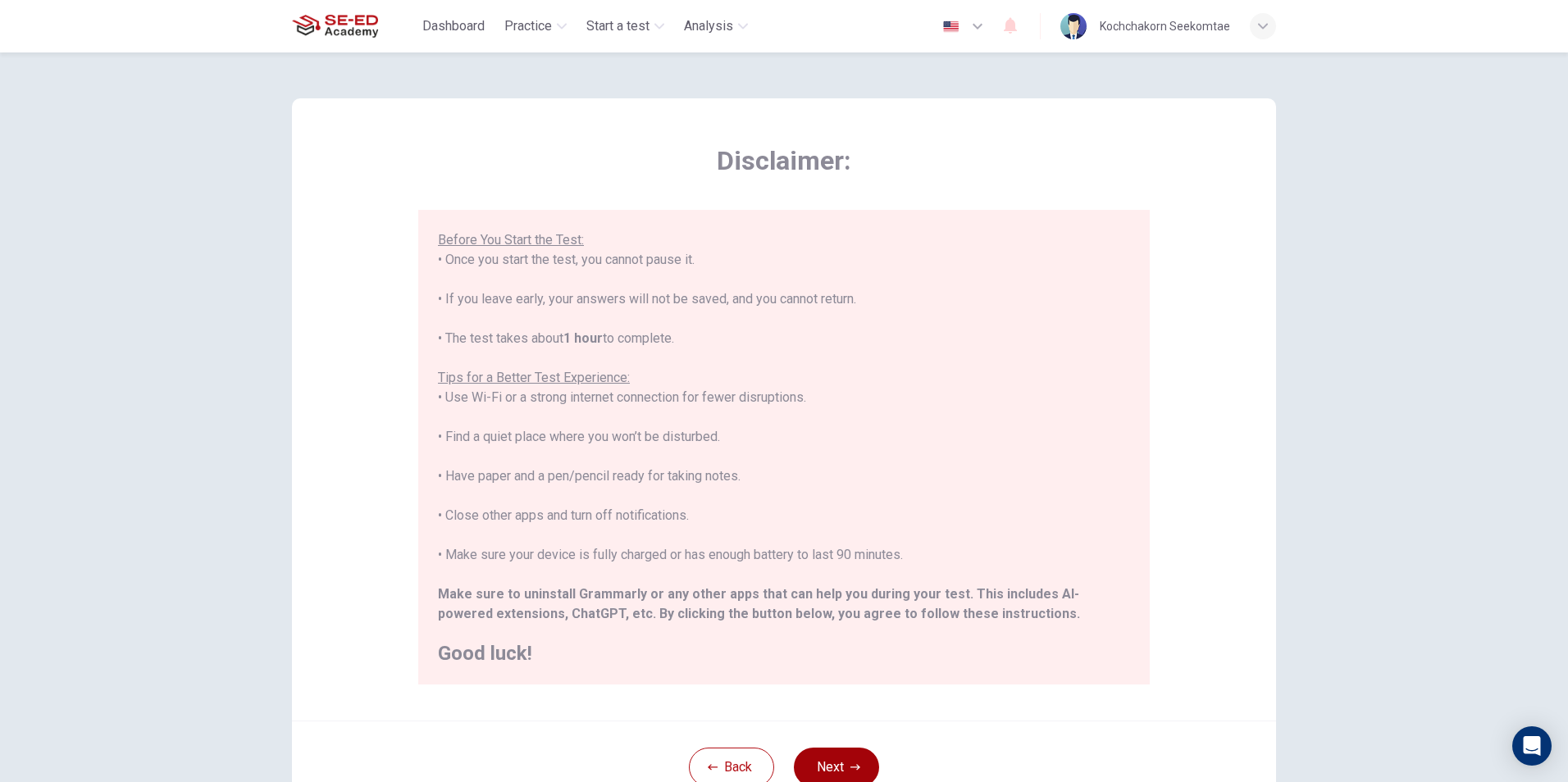 The image size is (1568, 782). I want to click on img: en, so click(950, 26).